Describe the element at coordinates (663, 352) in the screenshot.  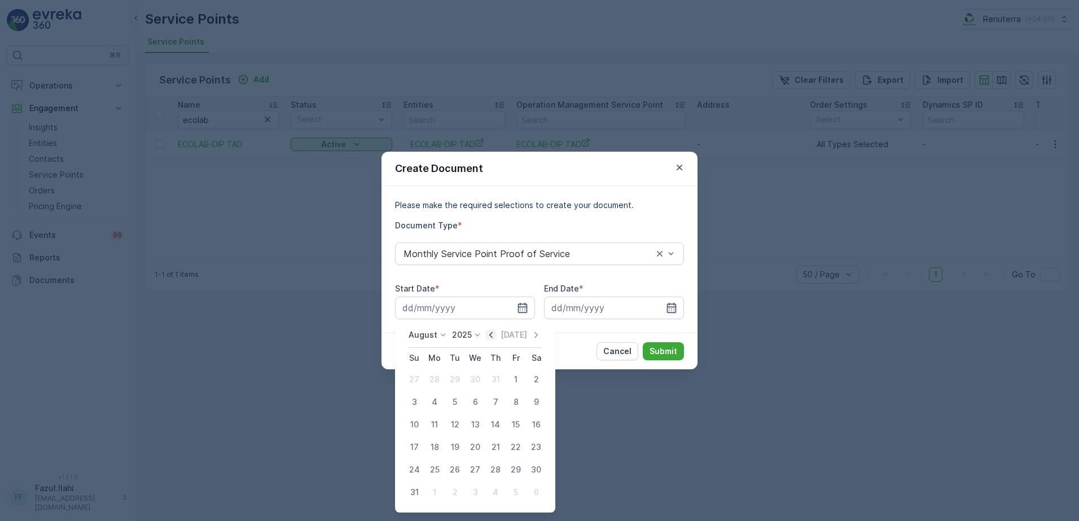
I see `p: Submit` at that location.